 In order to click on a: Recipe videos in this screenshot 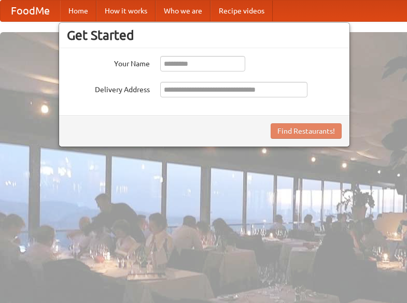, I will do `click(241, 11)`.